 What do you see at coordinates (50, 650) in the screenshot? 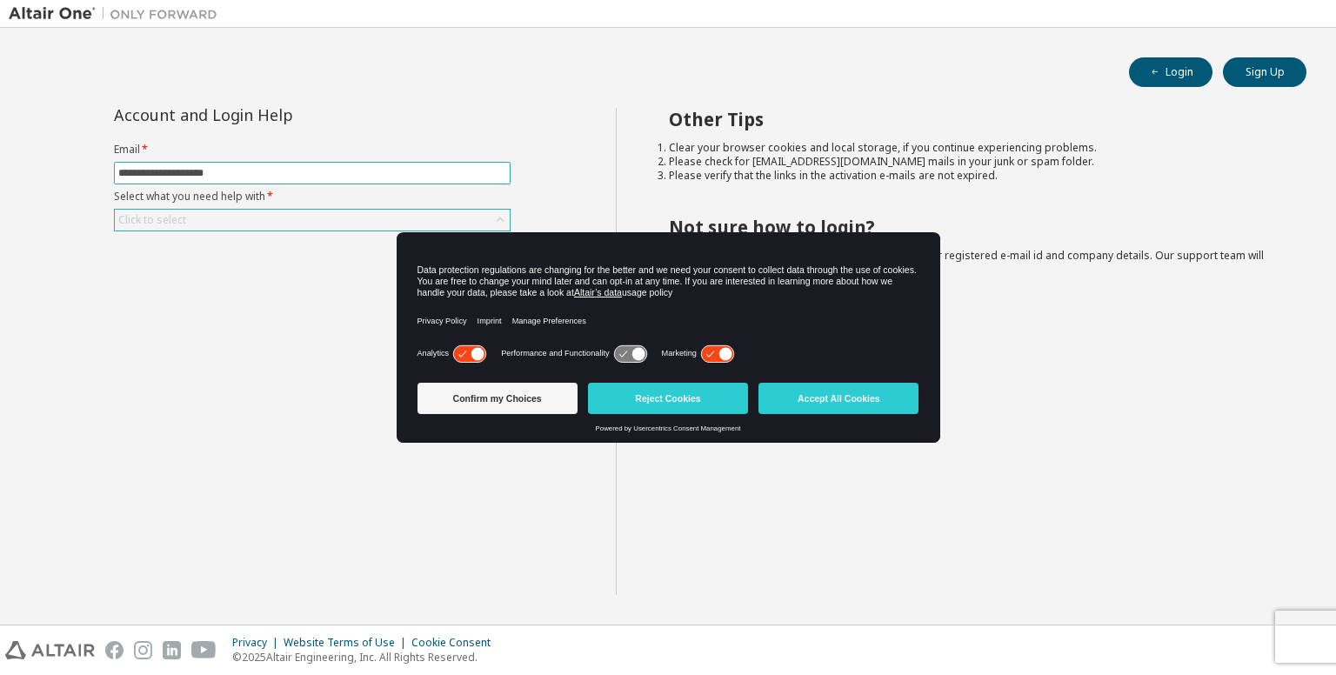
I see `img: altair_logo.svg` at bounding box center [50, 650].